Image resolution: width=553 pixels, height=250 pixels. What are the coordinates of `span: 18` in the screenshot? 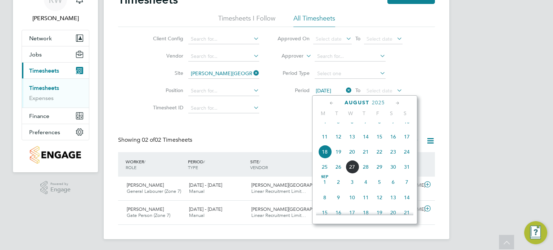 It's located at (366, 213).